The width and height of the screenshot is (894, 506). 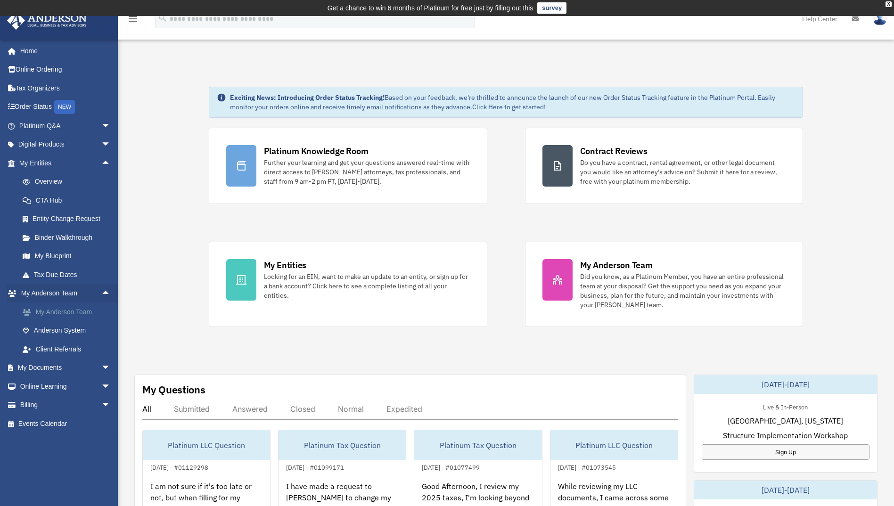 I want to click on div: Do you have a contract, rental agreement, or other legal document you would like an attorney's ad..., so click(x=683, y=172).